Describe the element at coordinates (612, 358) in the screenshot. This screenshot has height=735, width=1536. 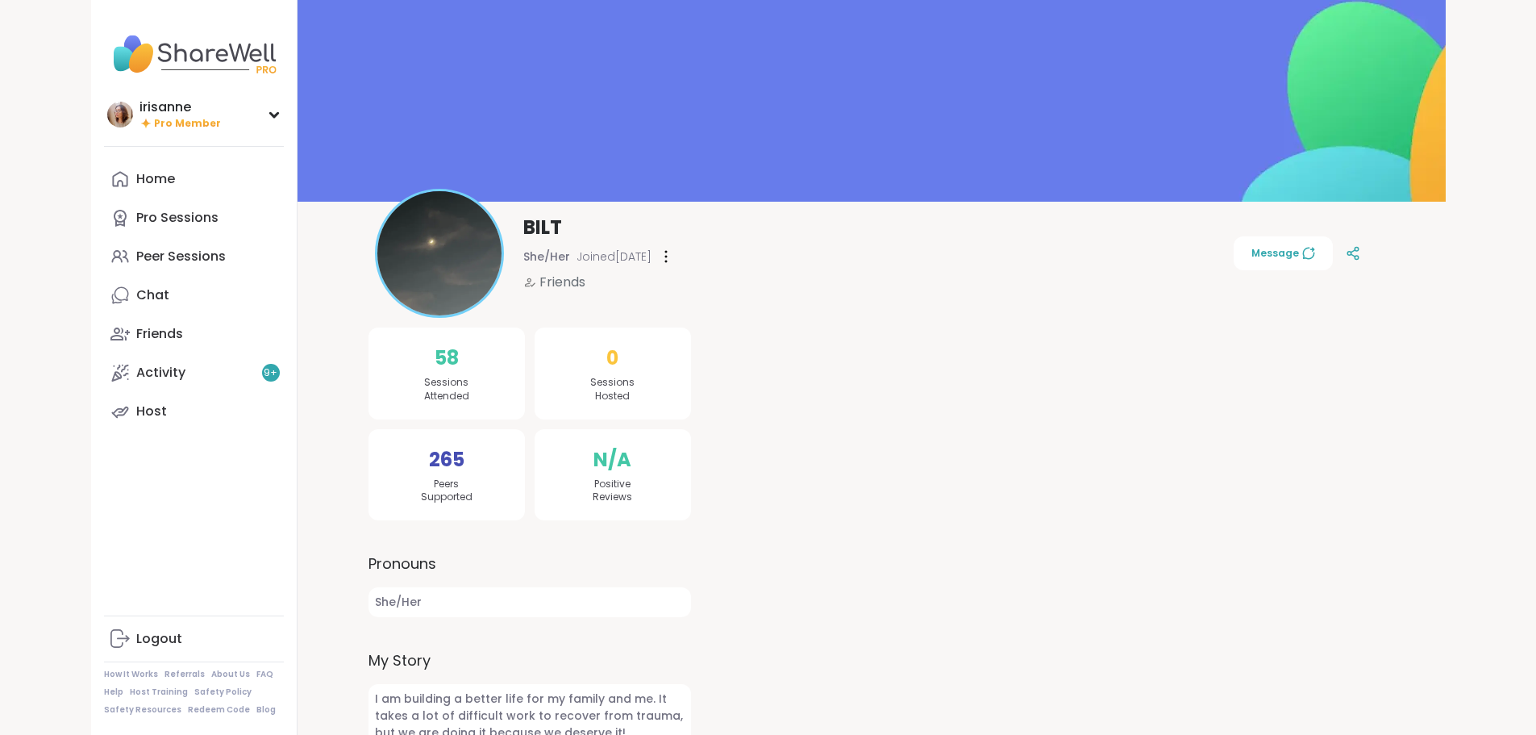
I see `span: 0` at that location.